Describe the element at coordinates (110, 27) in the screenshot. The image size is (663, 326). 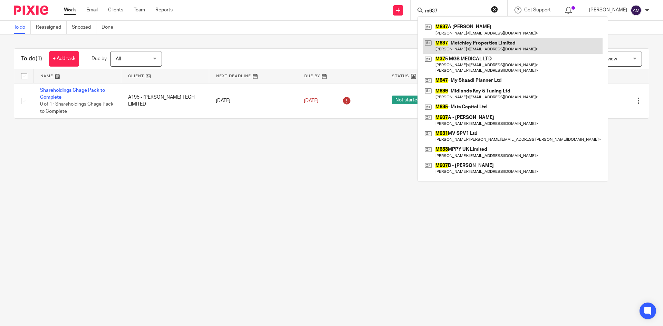
I see `a: Done` at that location.